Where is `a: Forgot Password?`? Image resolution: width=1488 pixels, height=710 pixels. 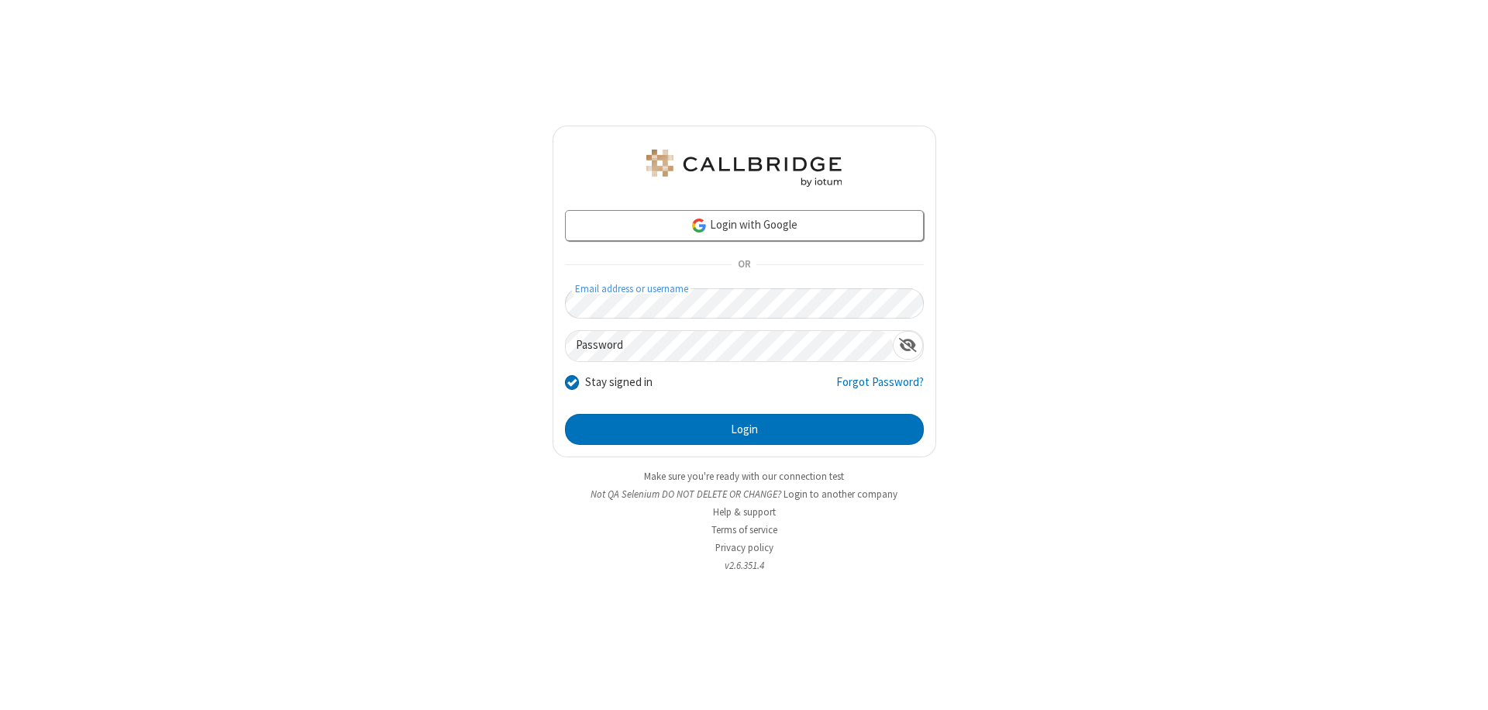
a: Forgot Password? is located at coordinates (880, 388).